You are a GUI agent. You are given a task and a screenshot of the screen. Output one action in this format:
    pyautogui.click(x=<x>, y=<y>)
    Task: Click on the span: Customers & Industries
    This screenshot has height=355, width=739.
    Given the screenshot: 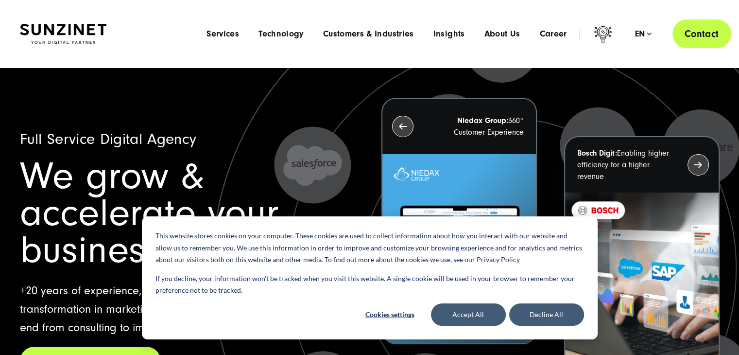 What is the action you would take?
    pyautogui.click(x=368, y=34)
    